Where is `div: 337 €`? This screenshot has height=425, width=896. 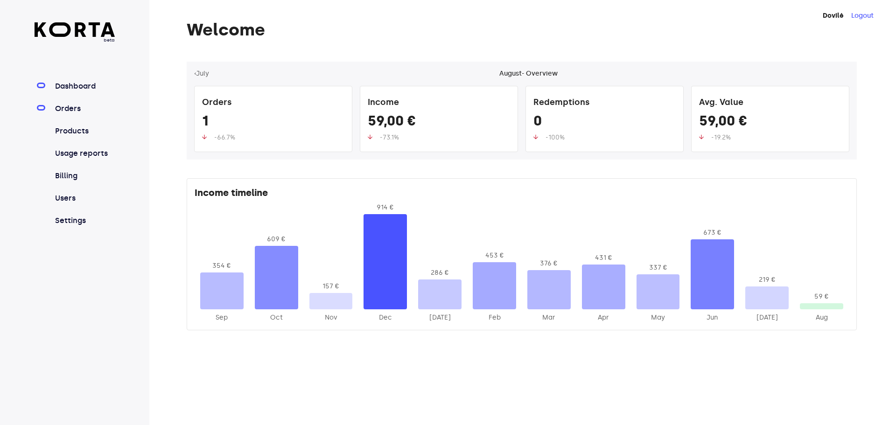
div: 337 € is located at coordinates (658, 268).